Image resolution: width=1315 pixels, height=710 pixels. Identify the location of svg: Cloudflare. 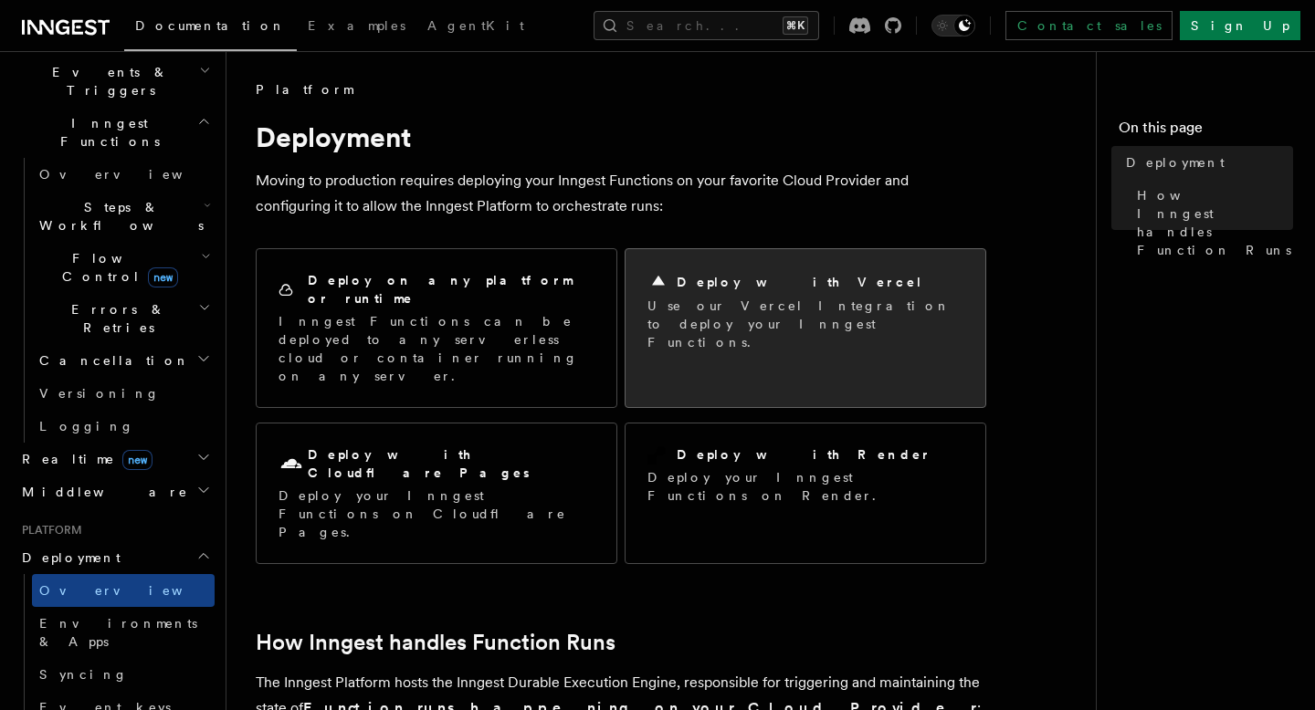
(291, 465).